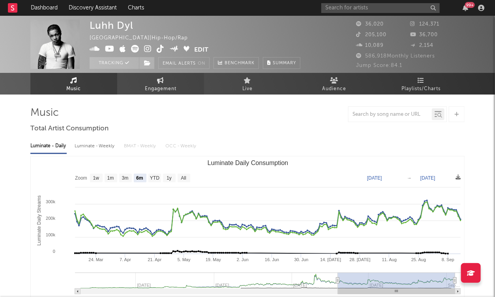 The height and width of the screenshot is (297, 495). I want to click on a: Live, so click(247, 84).